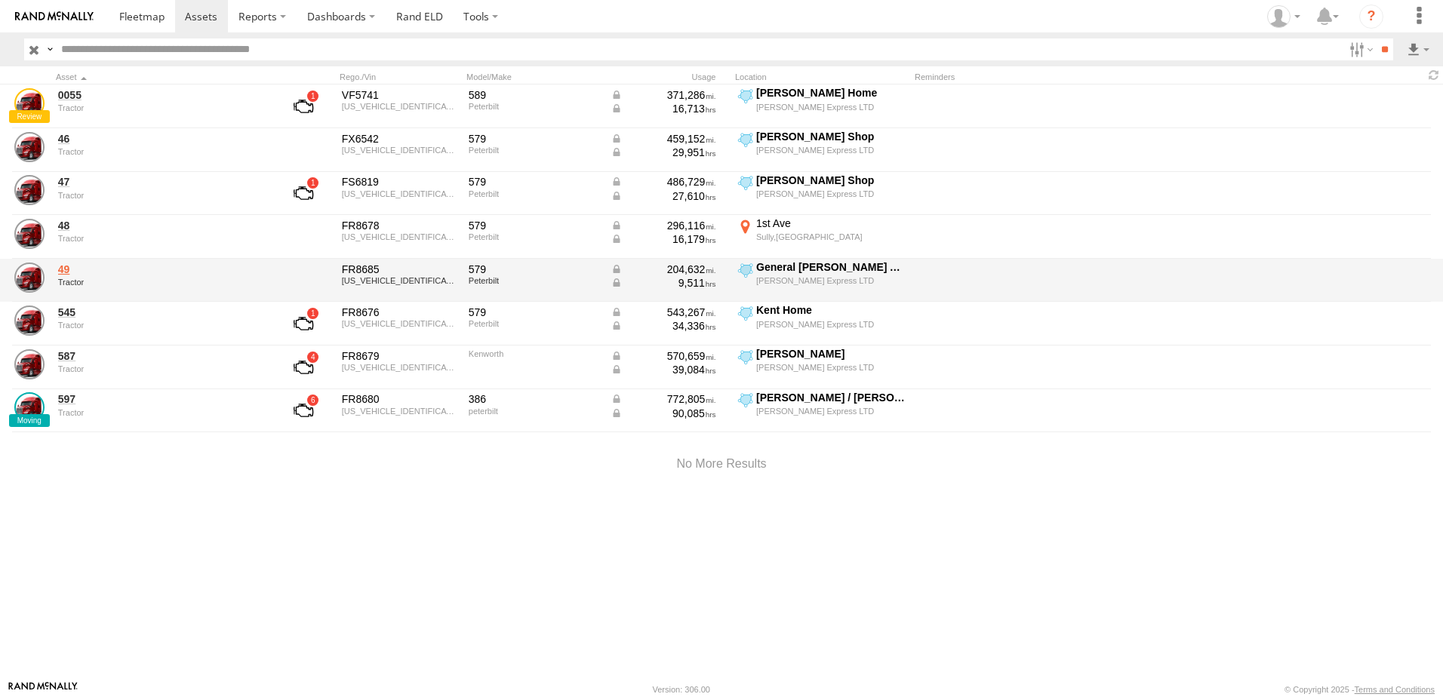 Image resolution: width=1443 pixels, height=697 pixels. What do you see at coordinates (400, 139) in the screenshot?
I see `div: FX6542` at bounding box center [400, 139].